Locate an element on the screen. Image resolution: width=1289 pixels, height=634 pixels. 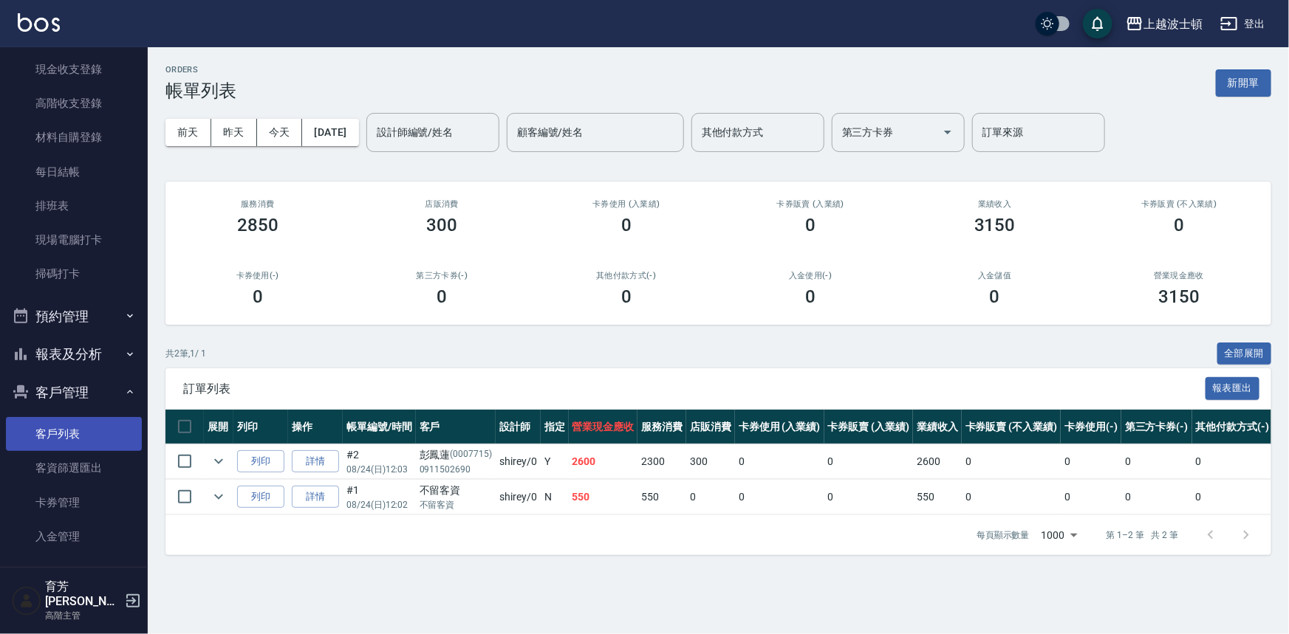
img: Logo is located at coordinates (38, 22).